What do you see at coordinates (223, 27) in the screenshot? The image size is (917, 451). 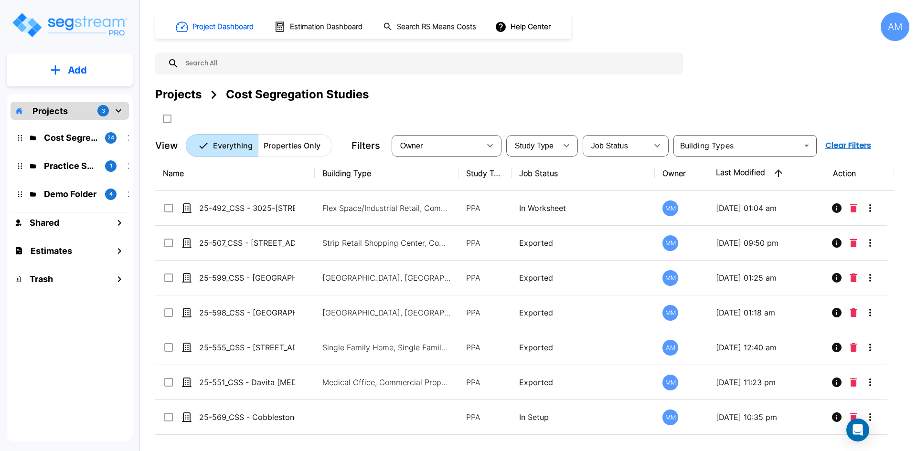 I see `h1: Project Dashboard` at bounding box center [223, 27].